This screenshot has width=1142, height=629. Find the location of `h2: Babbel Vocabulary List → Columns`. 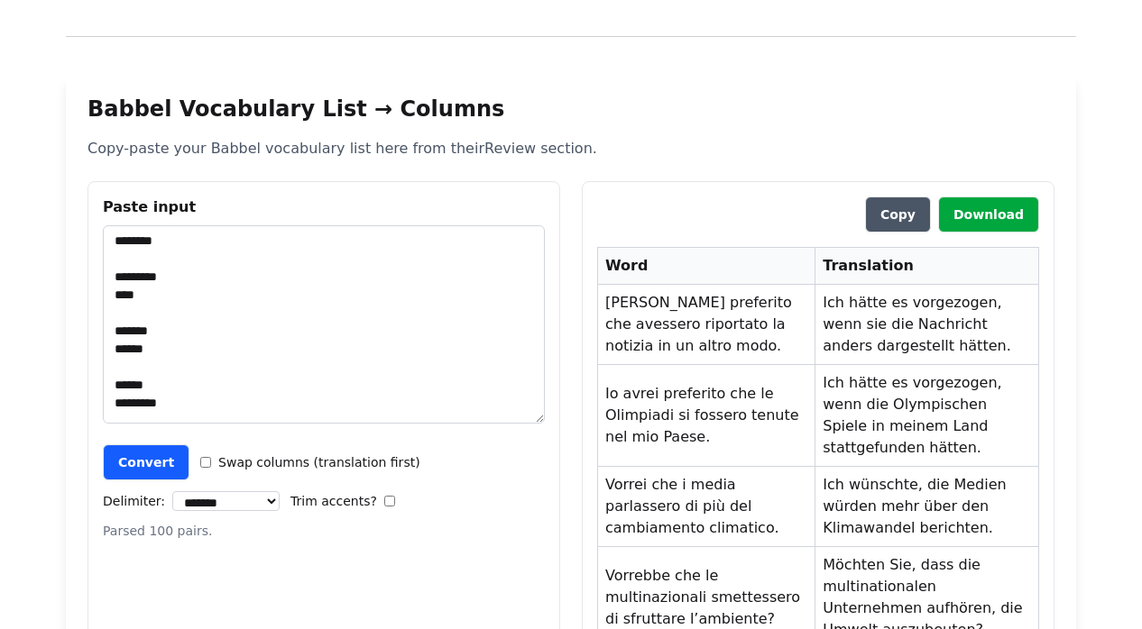

h2: Babbel Vocabulary List → Columns is located at coordinates (571, 109).